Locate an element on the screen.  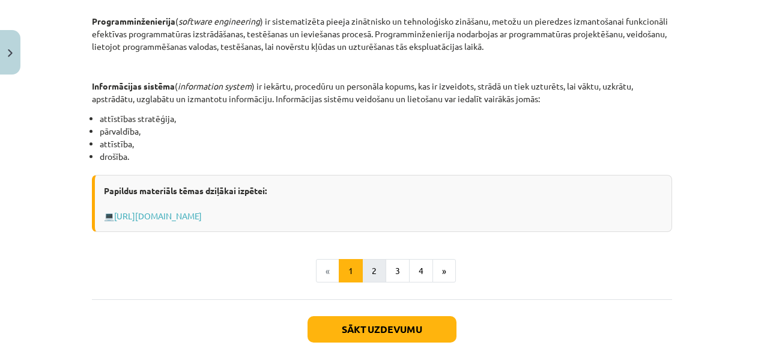
strong: Papildus materiāls tēmas dziļākai izpētei: is located at coordinates (185, 190).